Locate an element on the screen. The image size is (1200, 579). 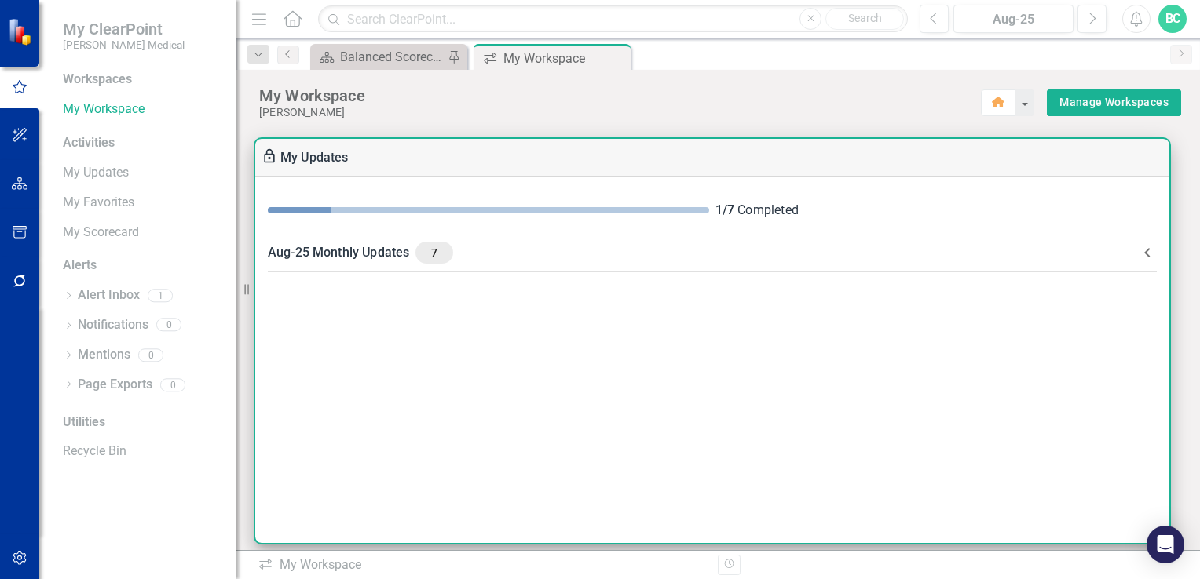
a: Notifications is located at coordinates (113, 325).